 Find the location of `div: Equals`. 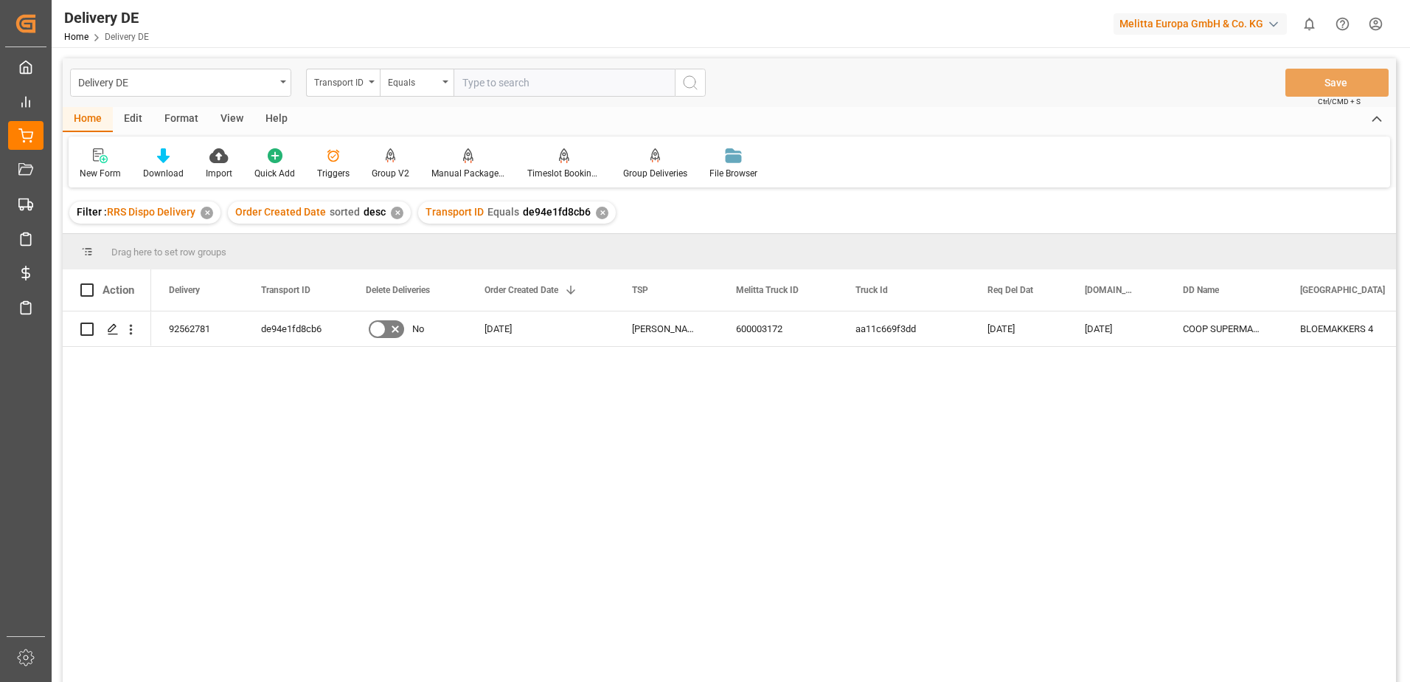

div: Equals is located at coordinates (413, 80).